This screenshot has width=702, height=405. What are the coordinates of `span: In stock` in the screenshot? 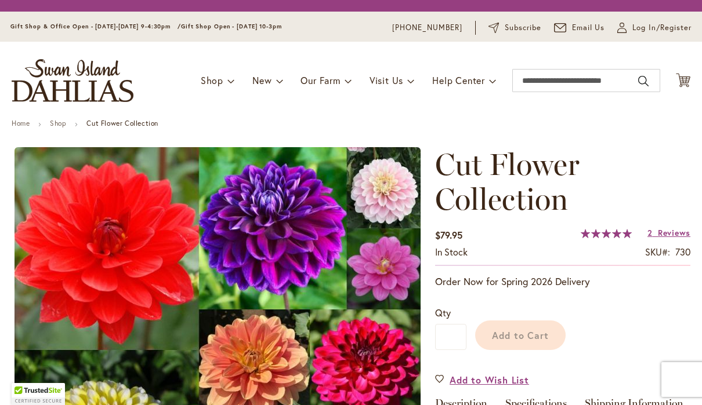 It's located at (451, 252).